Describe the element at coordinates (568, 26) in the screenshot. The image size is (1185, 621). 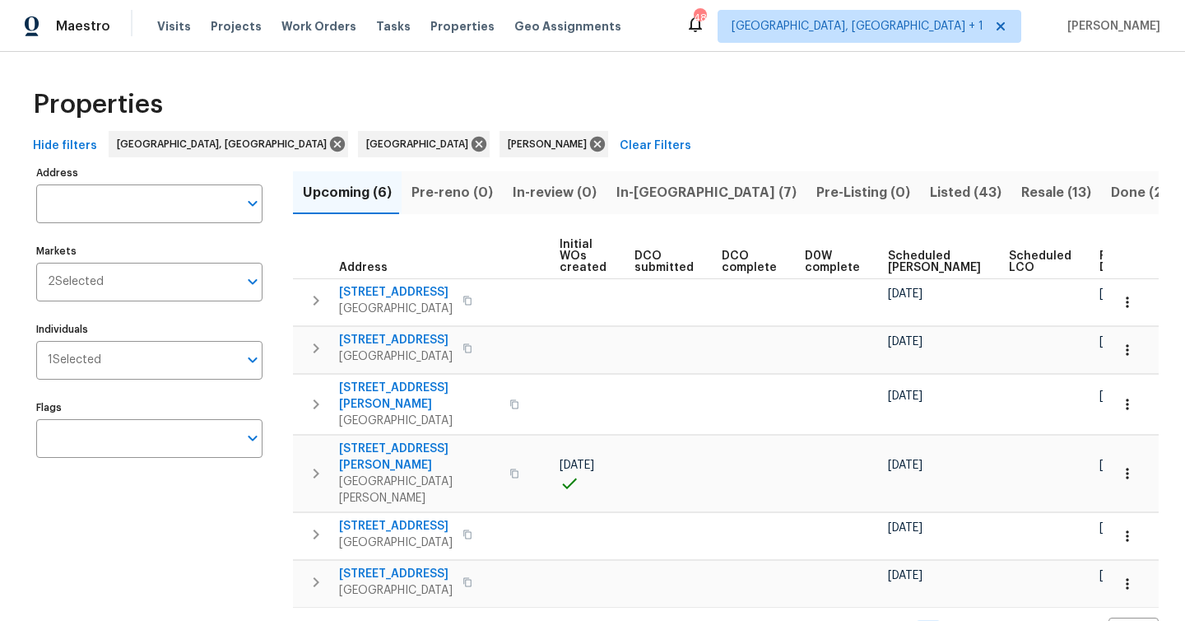
I see `span: Geo Assignments` at that location.